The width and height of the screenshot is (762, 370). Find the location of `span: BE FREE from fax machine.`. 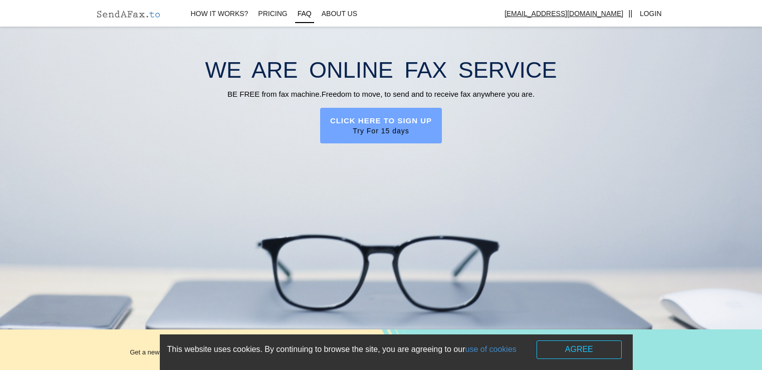

span: BE FREE from fax machine. is located at coordinates (275, 94).